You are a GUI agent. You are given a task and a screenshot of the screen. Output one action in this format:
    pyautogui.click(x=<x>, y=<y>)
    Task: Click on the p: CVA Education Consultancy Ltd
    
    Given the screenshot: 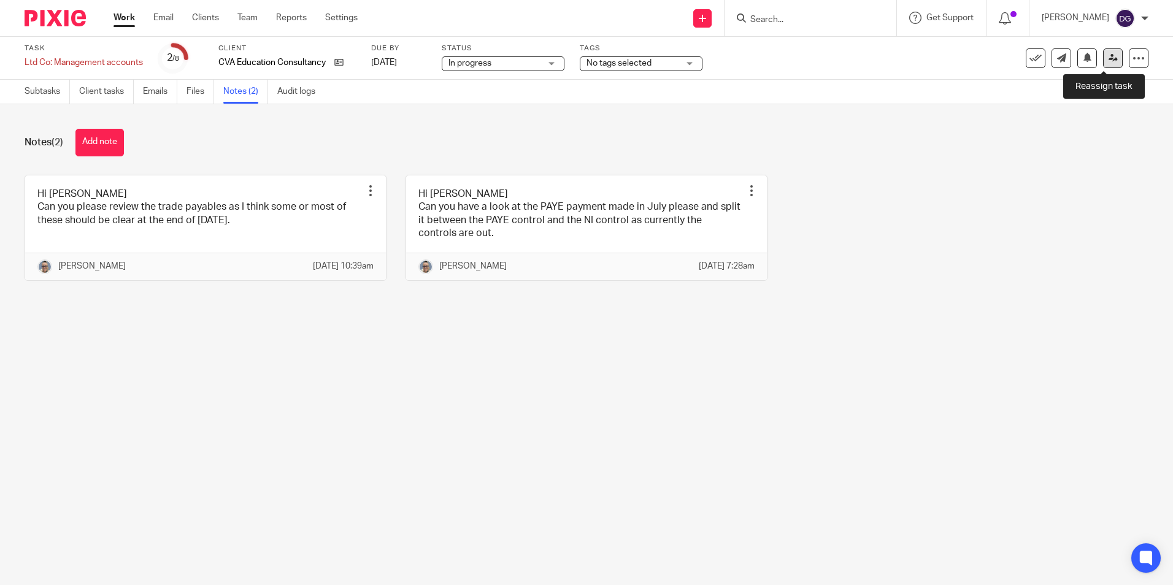 What is the action you would take?
    pyautogui.click(x=273, y=63)
    